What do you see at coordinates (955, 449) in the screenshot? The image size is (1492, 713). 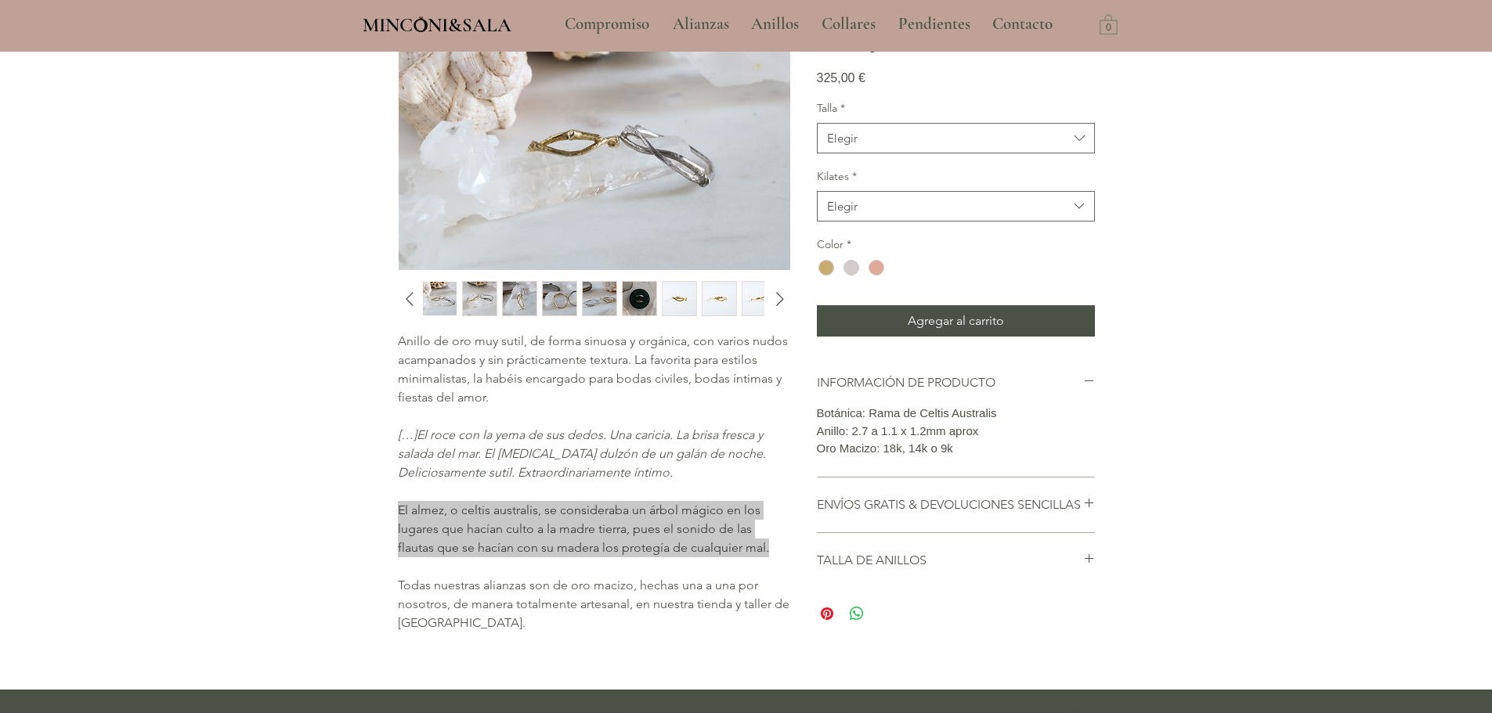 I see `p: Oro Macizo: 18k, 14k o 9k` at bounding box center [955, 449].